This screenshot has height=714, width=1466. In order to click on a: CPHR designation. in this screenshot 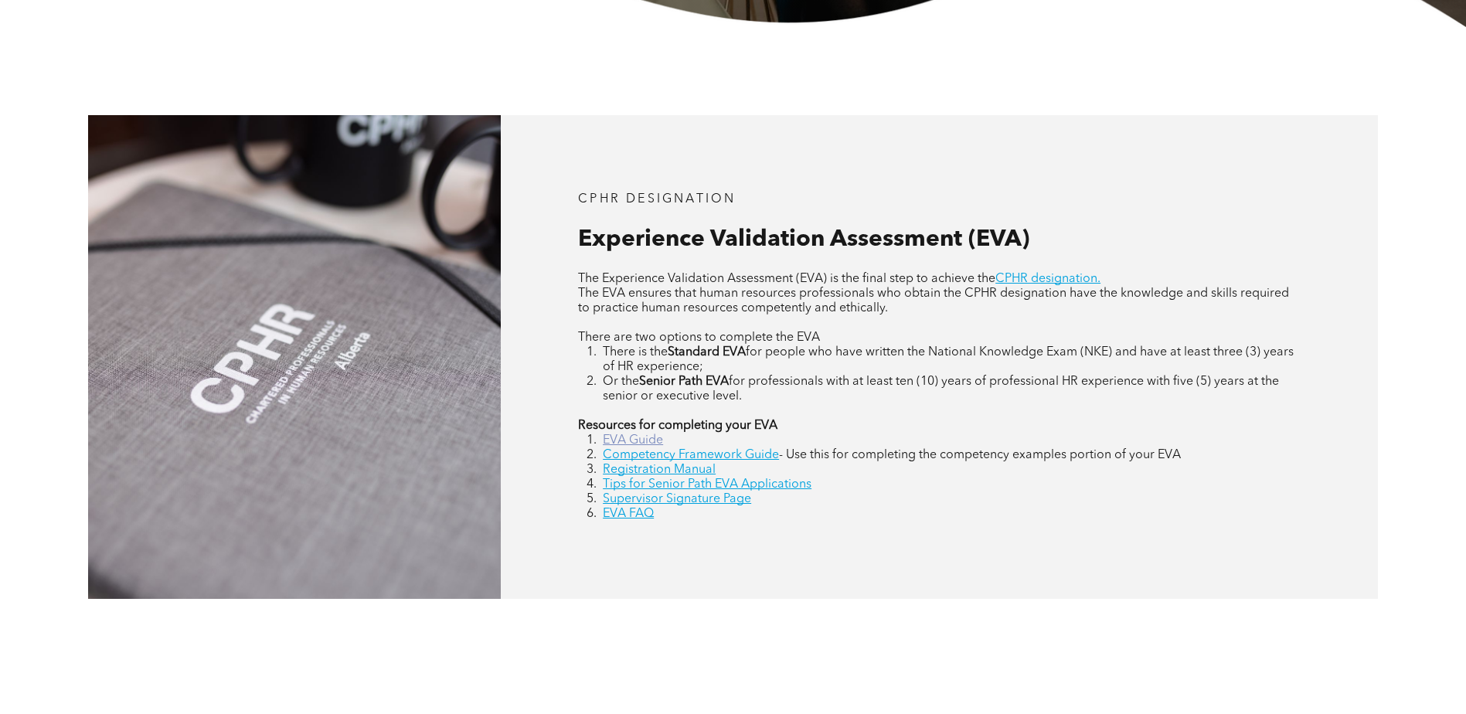, I will do `click(1048, 279)`.